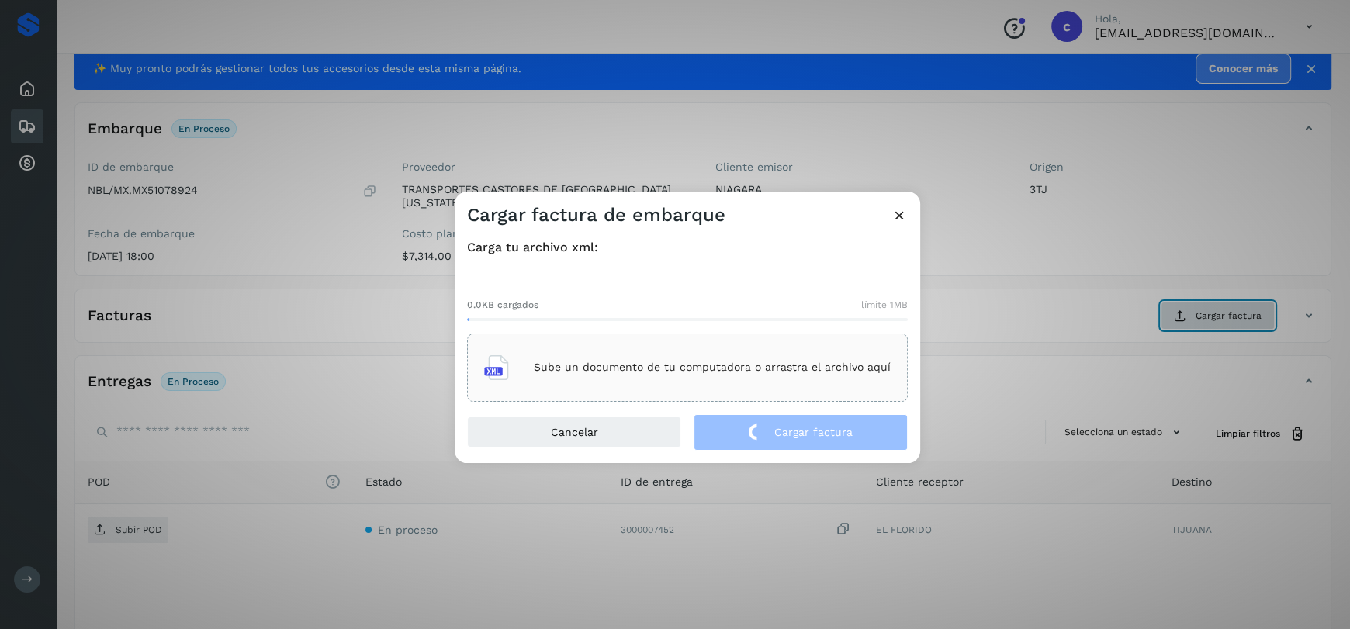 The height and width of the screenshot is (629, 1350). I want to click on p: Sube un documento de tu computadora o arrastra el archivo aquí, so click(712, 367).